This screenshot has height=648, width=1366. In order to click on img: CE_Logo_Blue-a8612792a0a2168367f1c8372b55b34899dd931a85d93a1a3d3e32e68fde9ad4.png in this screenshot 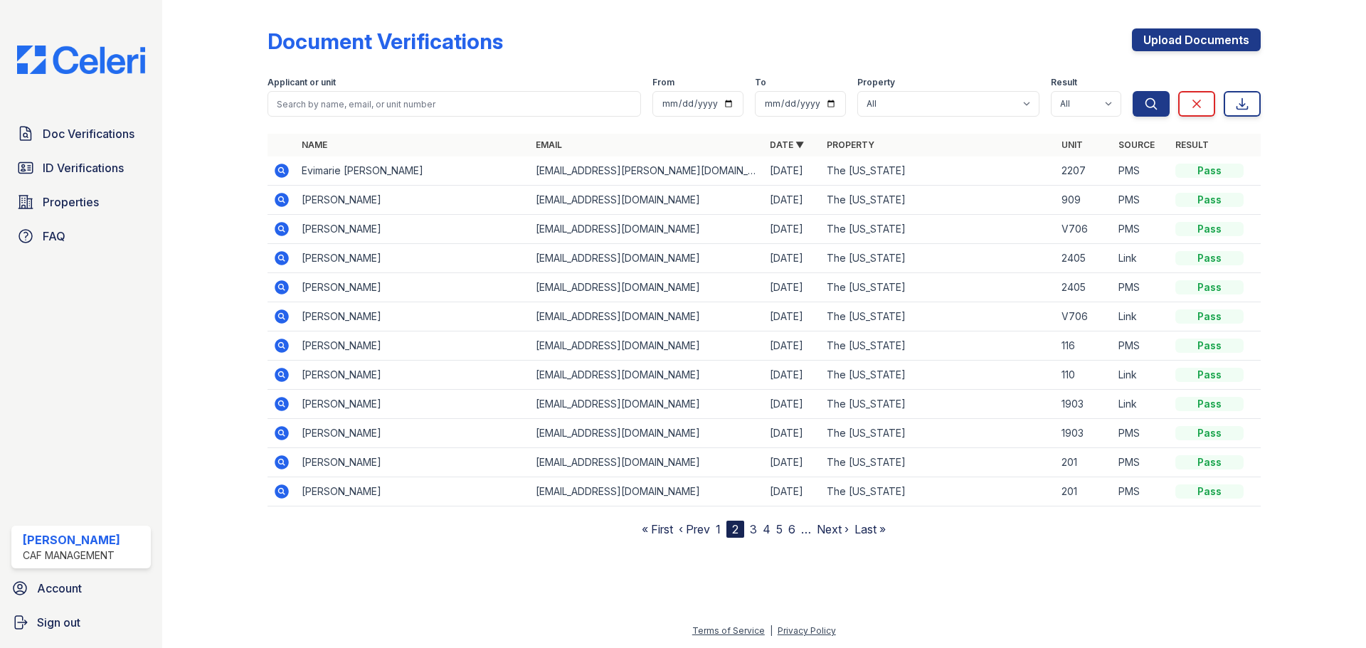, I will do `click(81, 60)`.